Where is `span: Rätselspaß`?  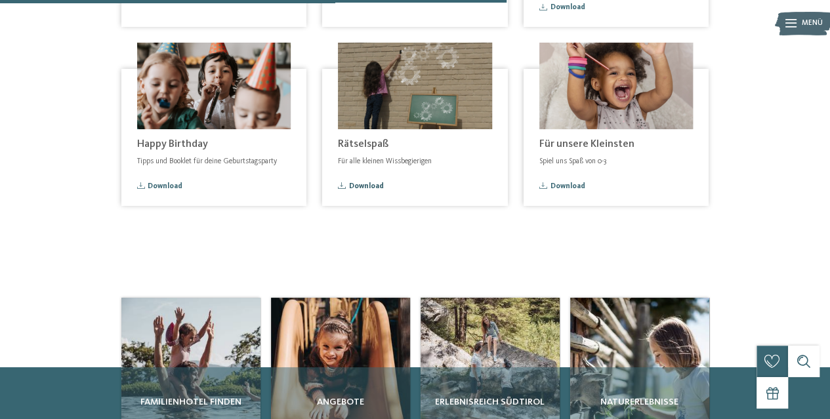 span: Rätselspaß is located at coordinates (363, 144).